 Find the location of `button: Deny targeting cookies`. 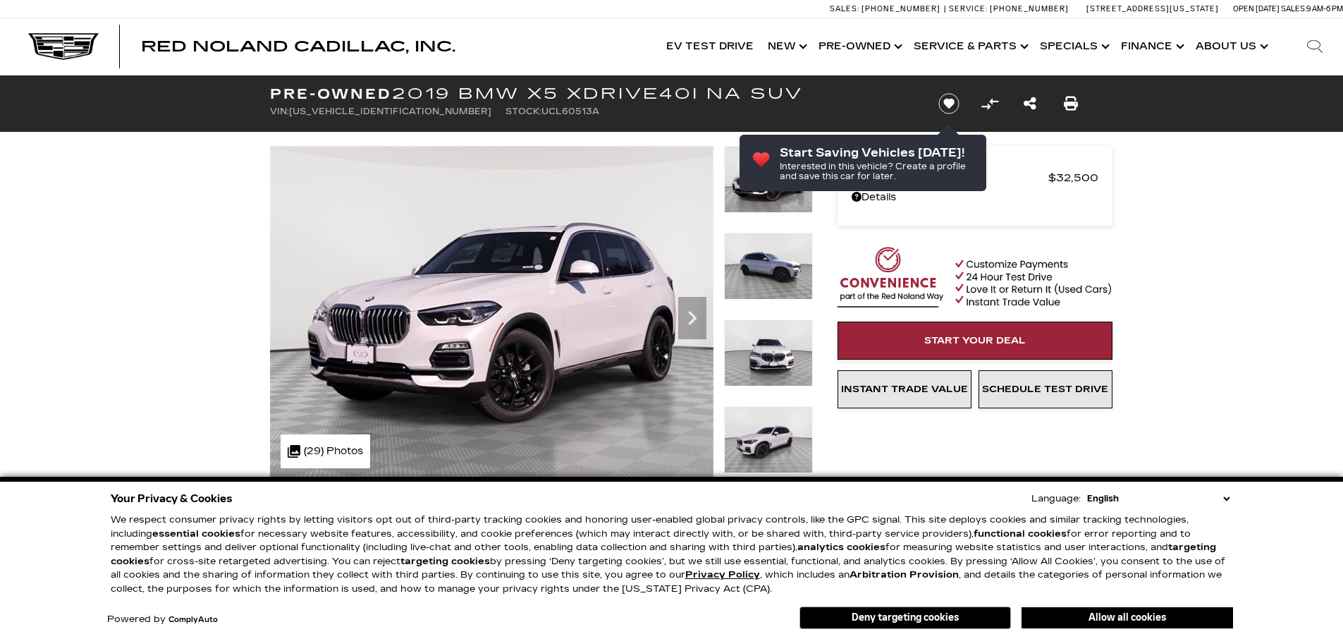

button: Deny targeting cookies is located at coordinates (905, 618).